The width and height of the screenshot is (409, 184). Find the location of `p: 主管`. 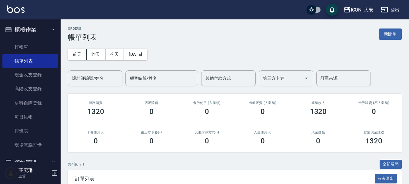

p: 主管 is located at coordinates (34, 176).